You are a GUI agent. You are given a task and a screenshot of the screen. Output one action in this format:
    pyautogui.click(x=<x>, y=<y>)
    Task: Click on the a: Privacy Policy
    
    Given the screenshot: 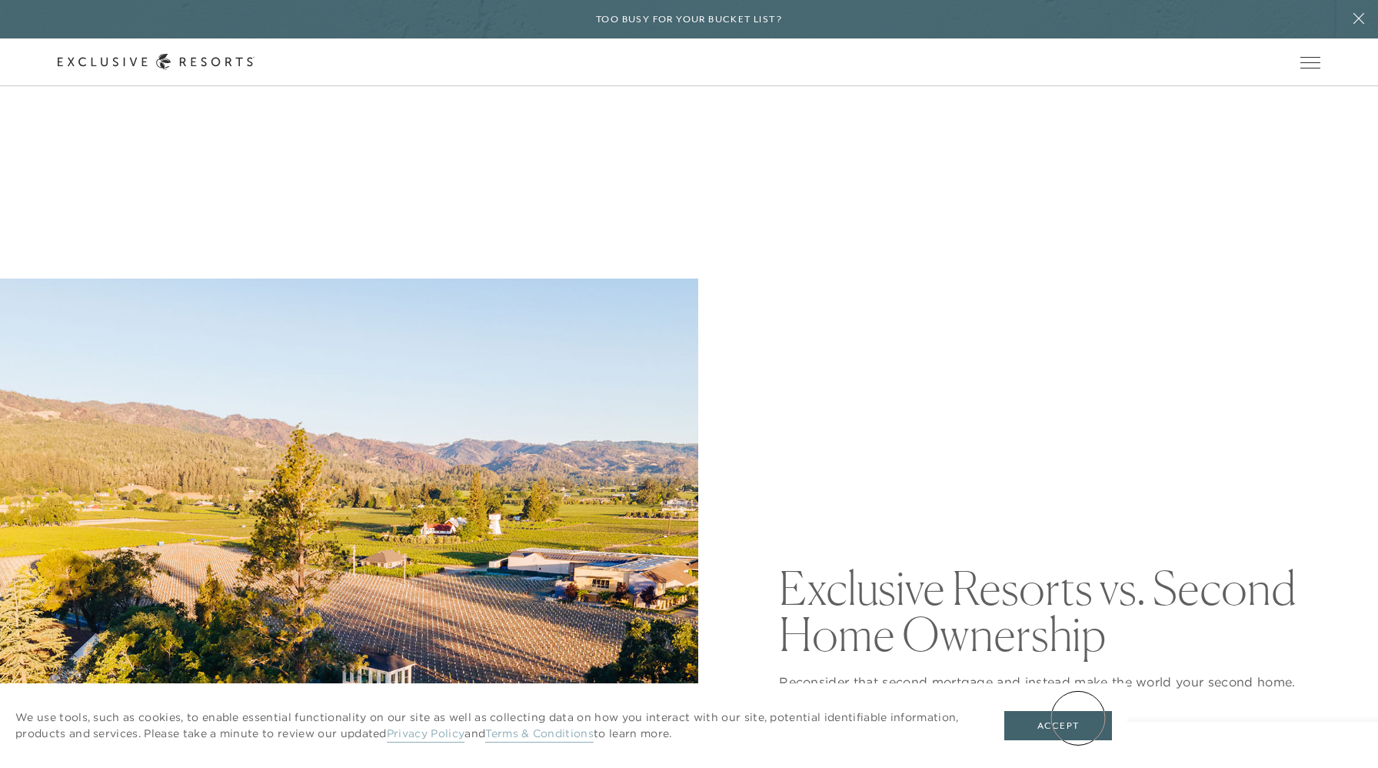 What is the action you would take?
    pyautogui.click(x=425, y=734)
    